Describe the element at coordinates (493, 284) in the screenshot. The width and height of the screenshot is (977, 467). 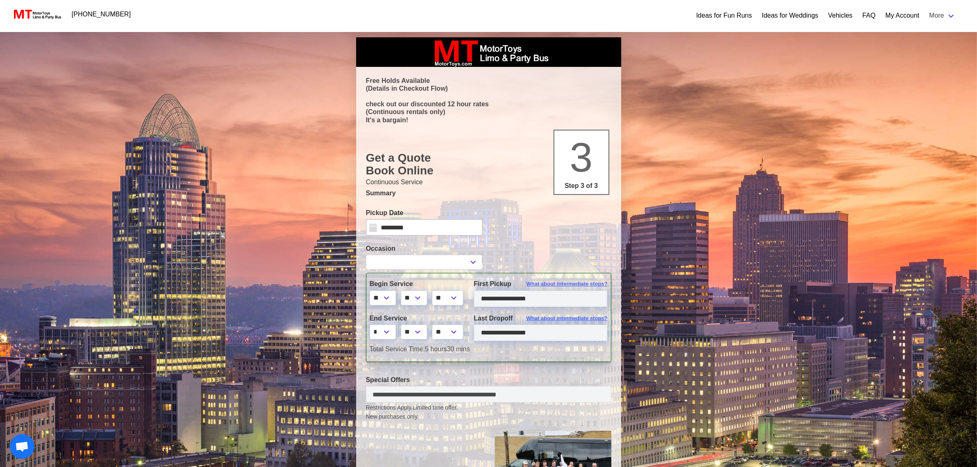
I see `span: First Pickup` at that location.